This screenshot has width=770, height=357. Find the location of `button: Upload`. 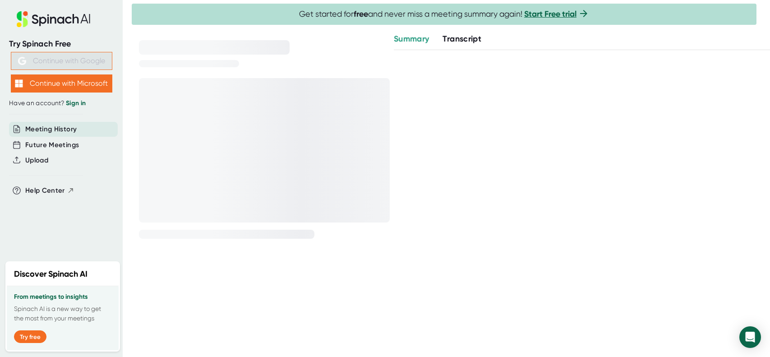

button: Upload is located at coordinates (37, 160).